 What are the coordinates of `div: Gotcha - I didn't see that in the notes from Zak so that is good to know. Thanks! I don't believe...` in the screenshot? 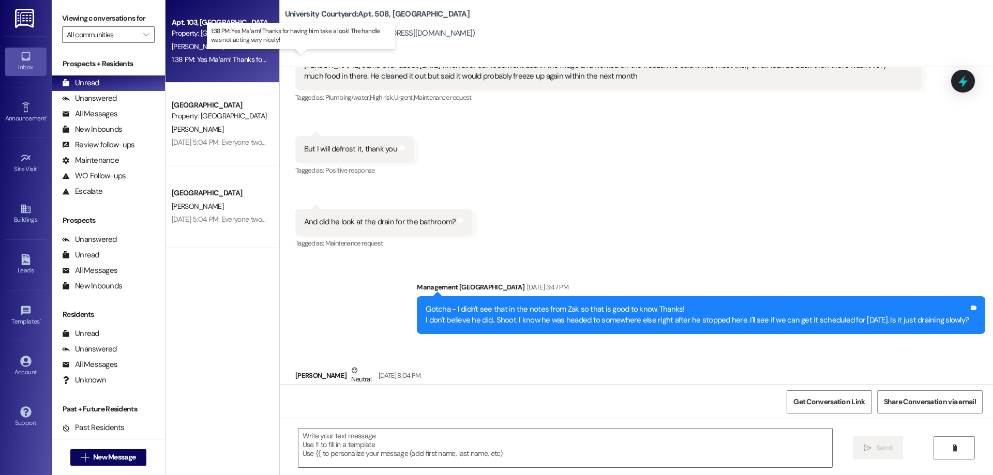 It's located at (697, 315).